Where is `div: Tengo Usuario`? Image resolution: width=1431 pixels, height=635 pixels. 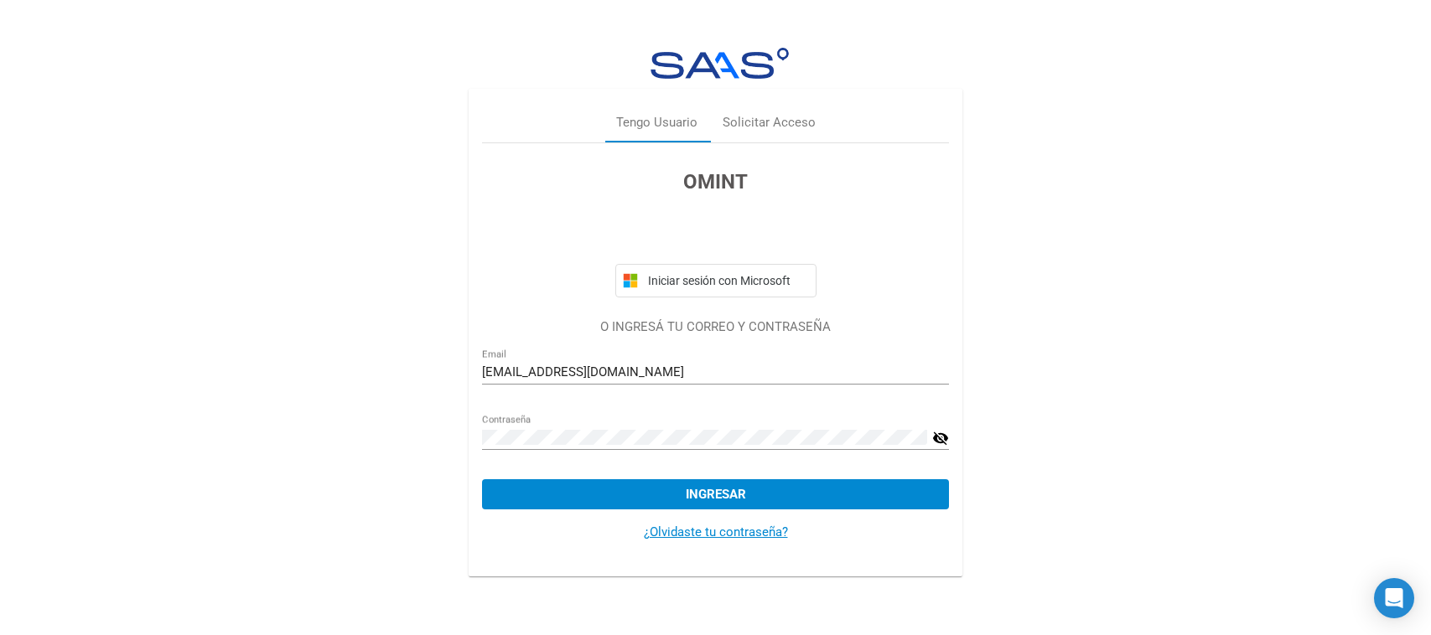
div: Tengo Usuario is located at coordinates (656, 122).